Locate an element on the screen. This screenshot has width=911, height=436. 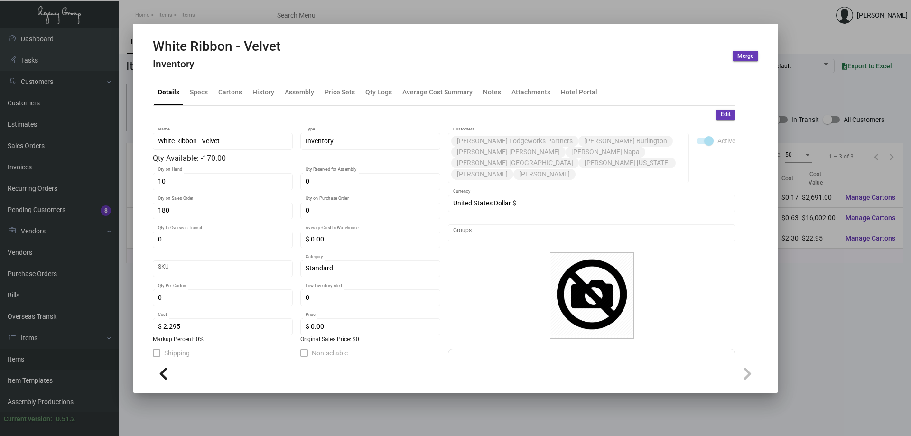
div: Average Cost Summary is located at coordinates (438, 92).